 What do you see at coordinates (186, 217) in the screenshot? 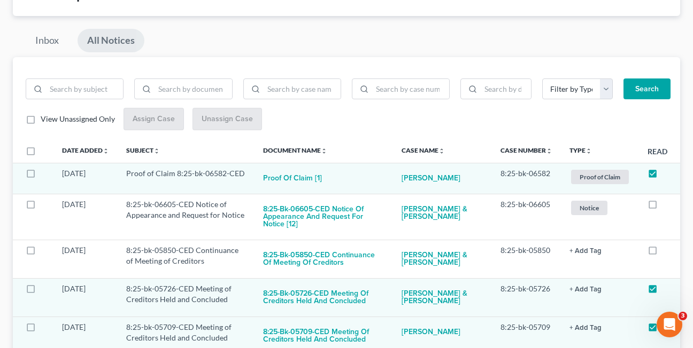
I see `td: 8:25-bk-06605-CED Notice of Appearance and Request for Notice` at bounding box center [186, 217].